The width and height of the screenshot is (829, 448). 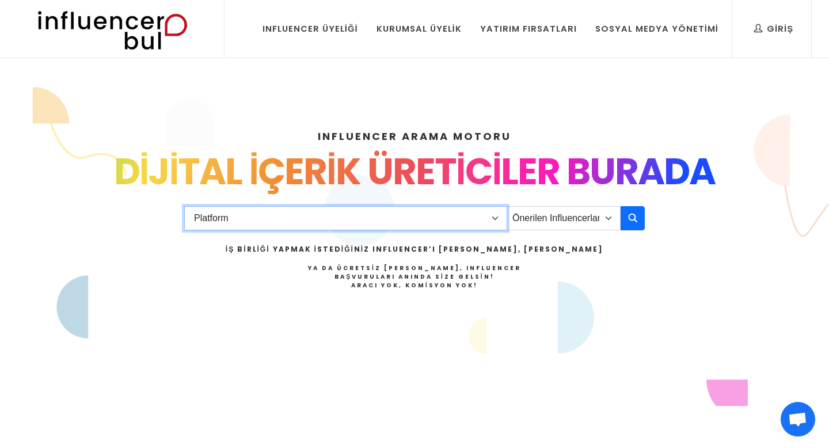 I want to click on div: Sosyal Medya Yönetimi, so click(x=657, y=29).